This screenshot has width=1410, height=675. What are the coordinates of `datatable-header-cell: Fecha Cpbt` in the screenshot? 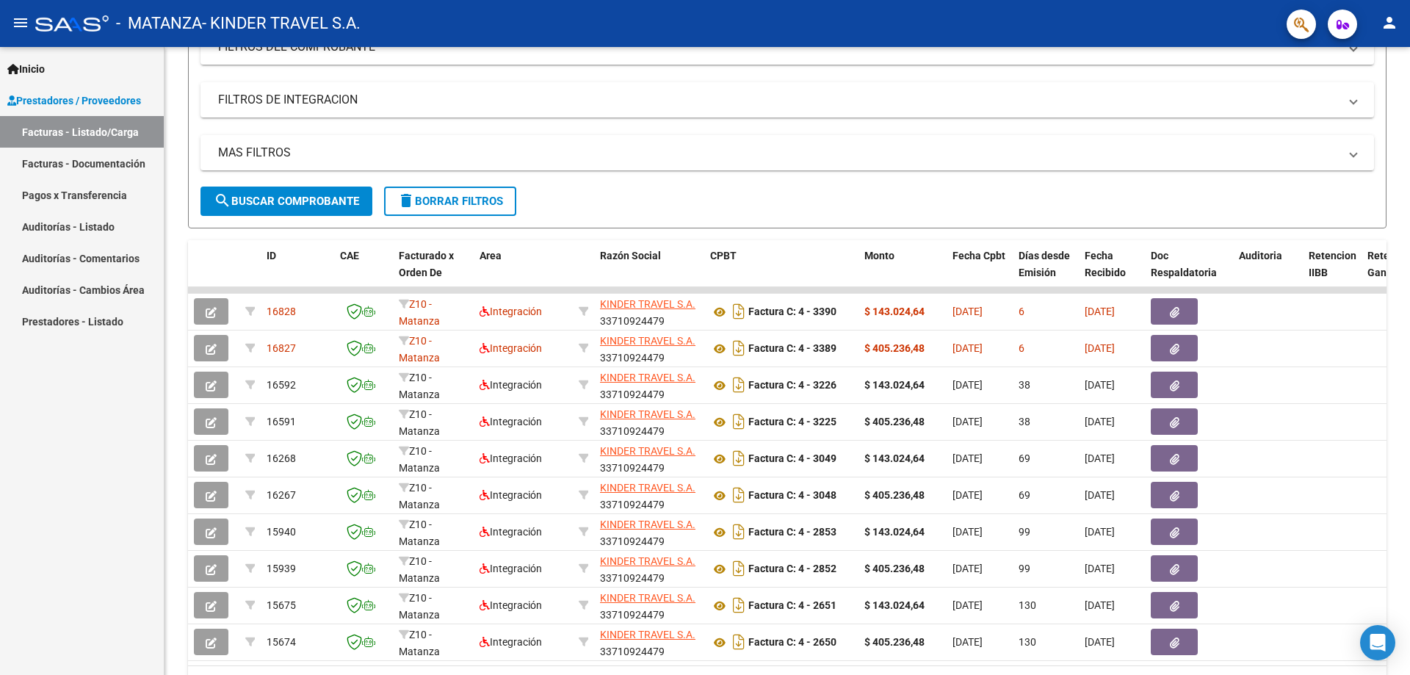 It's located at (980, 272).